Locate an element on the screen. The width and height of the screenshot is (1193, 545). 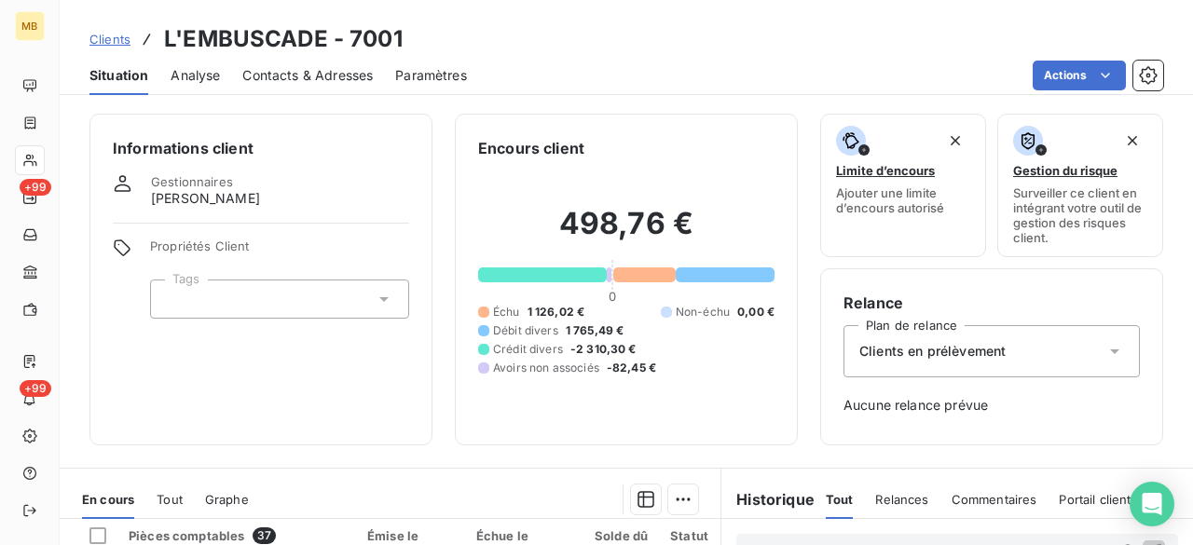
button: Actions is located at coordinates (1079, 76).